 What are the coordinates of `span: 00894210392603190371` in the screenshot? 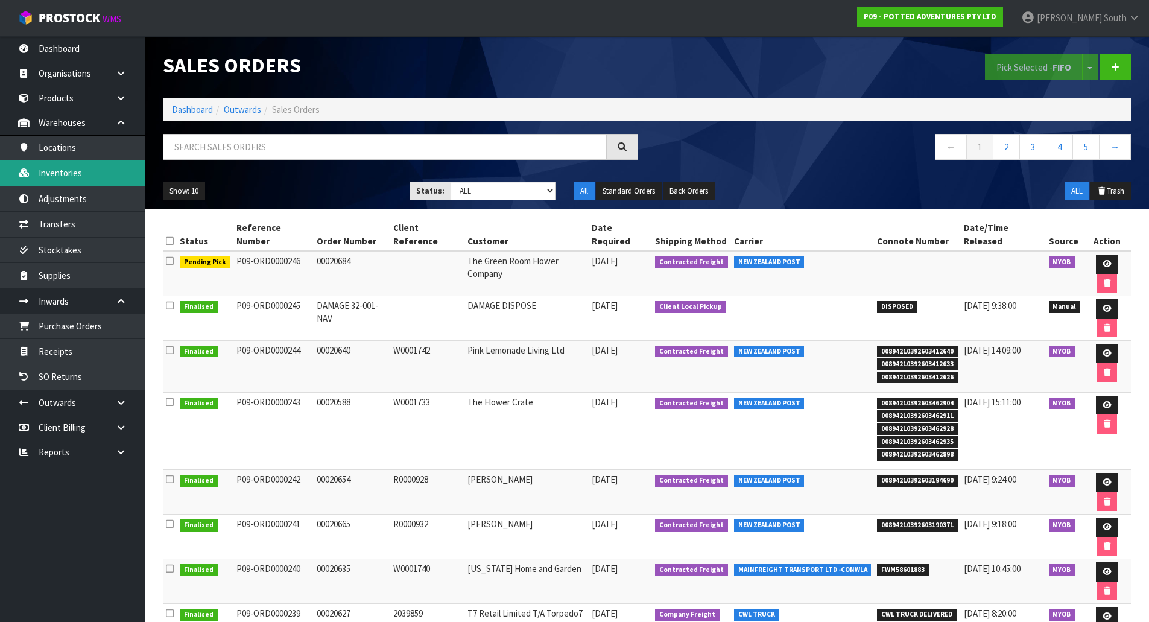 It's located at (918, 525).